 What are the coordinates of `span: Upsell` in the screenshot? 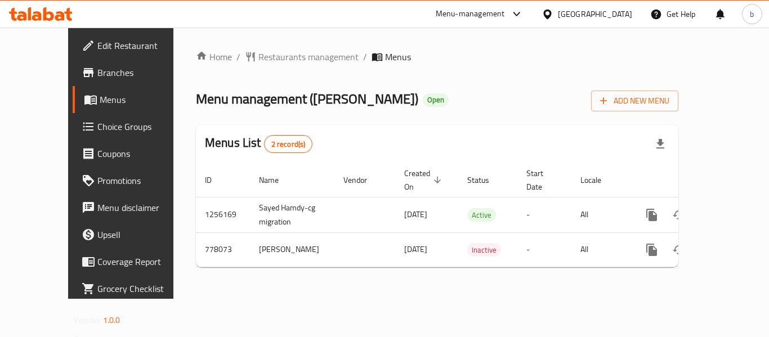 It's located at (142, 235).